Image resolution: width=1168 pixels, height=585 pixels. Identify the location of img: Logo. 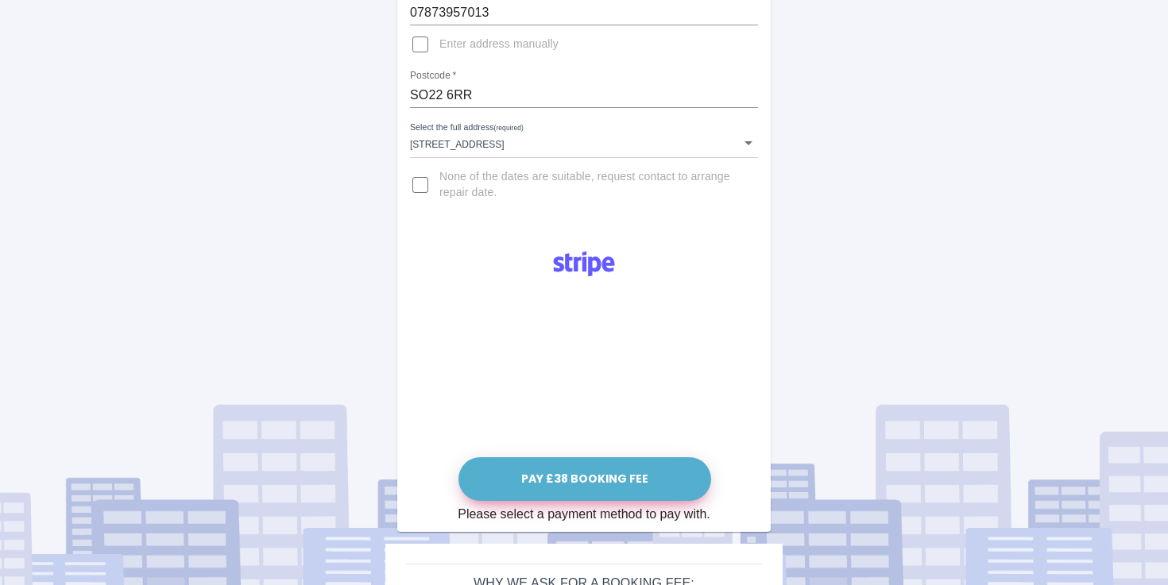
(584, 264).